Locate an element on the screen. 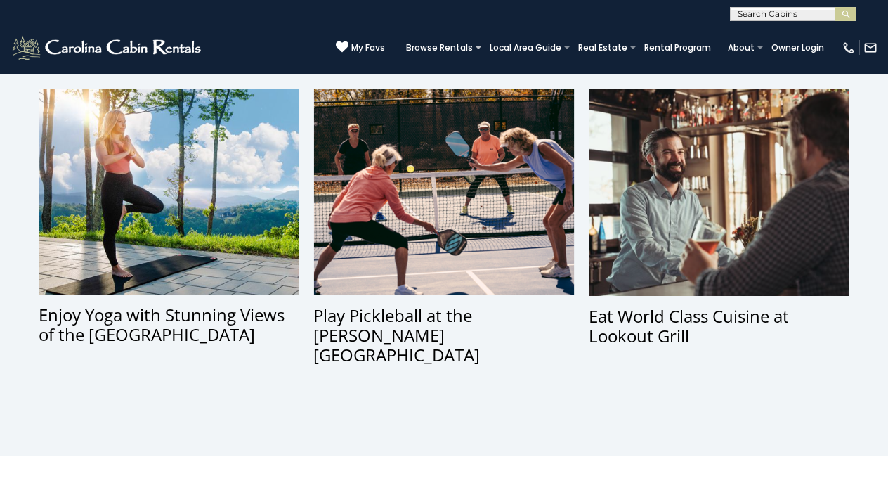 This screenshot has height=502, width=888. img: phone-regular-white.png is located at coordinates (849, 48).